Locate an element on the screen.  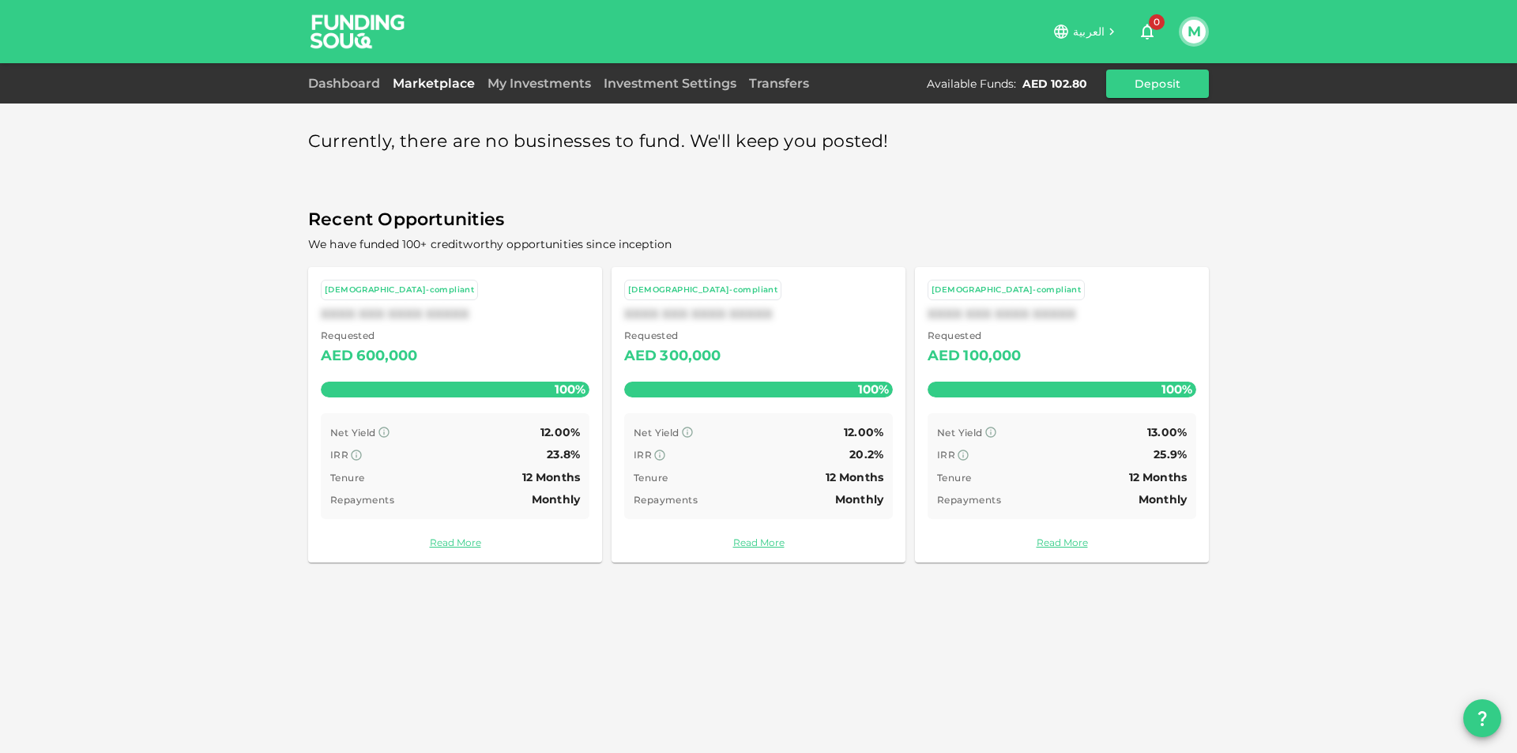
button: Deposit is located at coordinates (1157, 84).